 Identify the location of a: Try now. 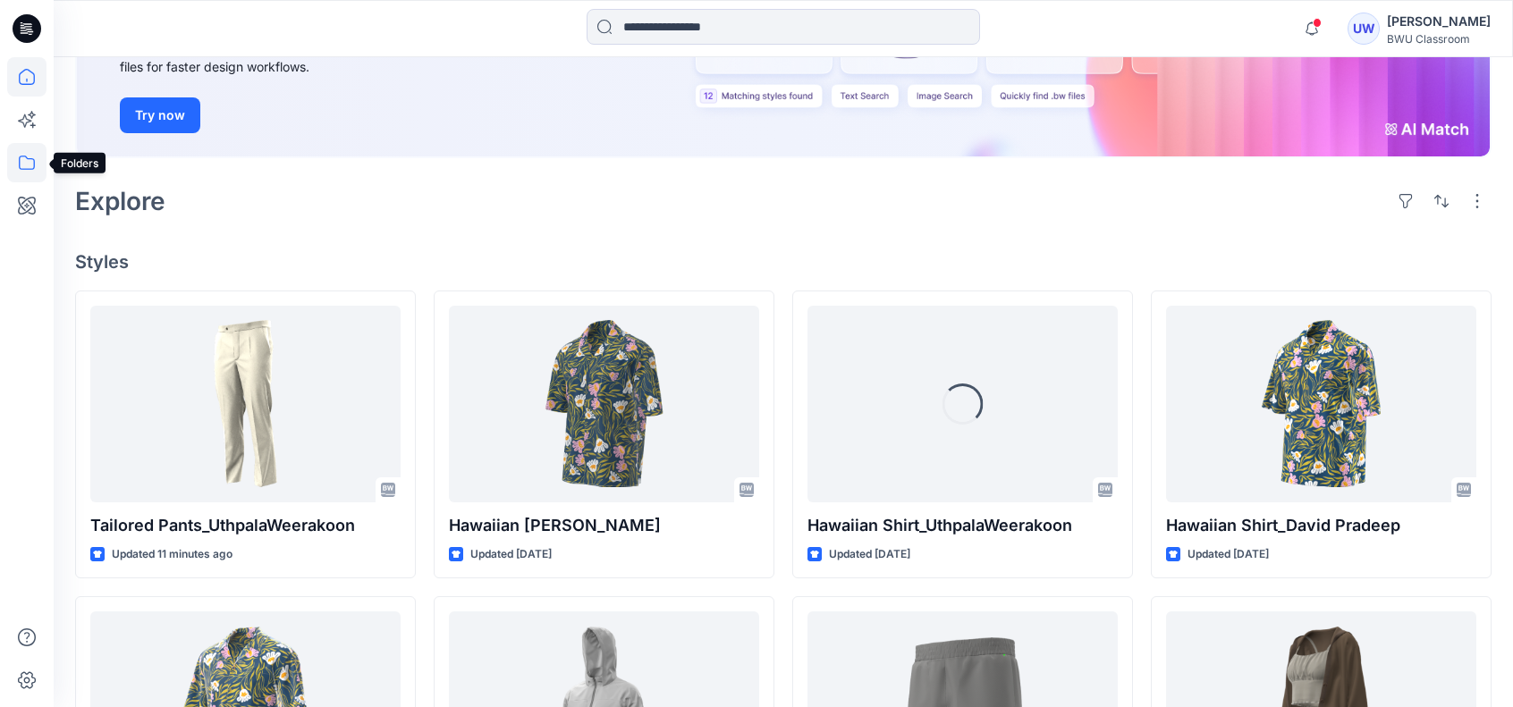
(160, 115).